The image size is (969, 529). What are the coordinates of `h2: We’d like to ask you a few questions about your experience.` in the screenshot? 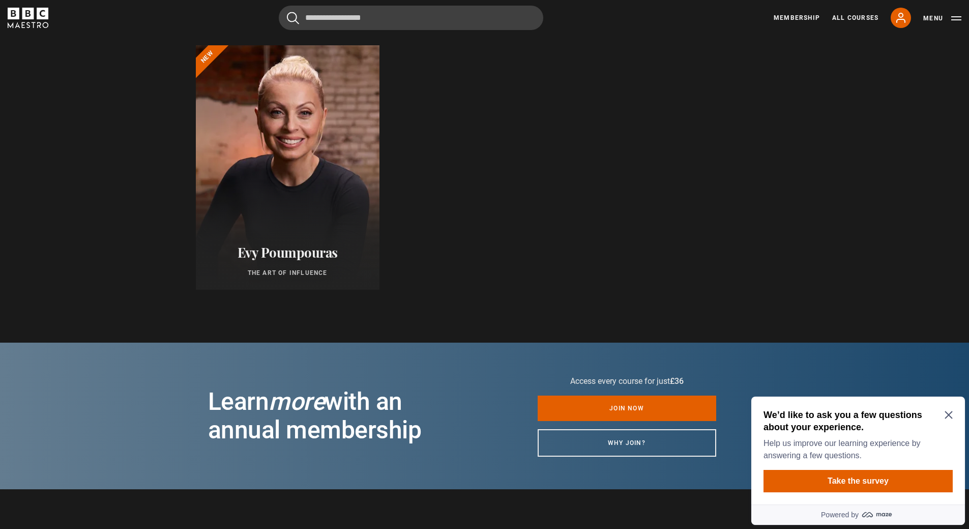 It's located at (109, 28).